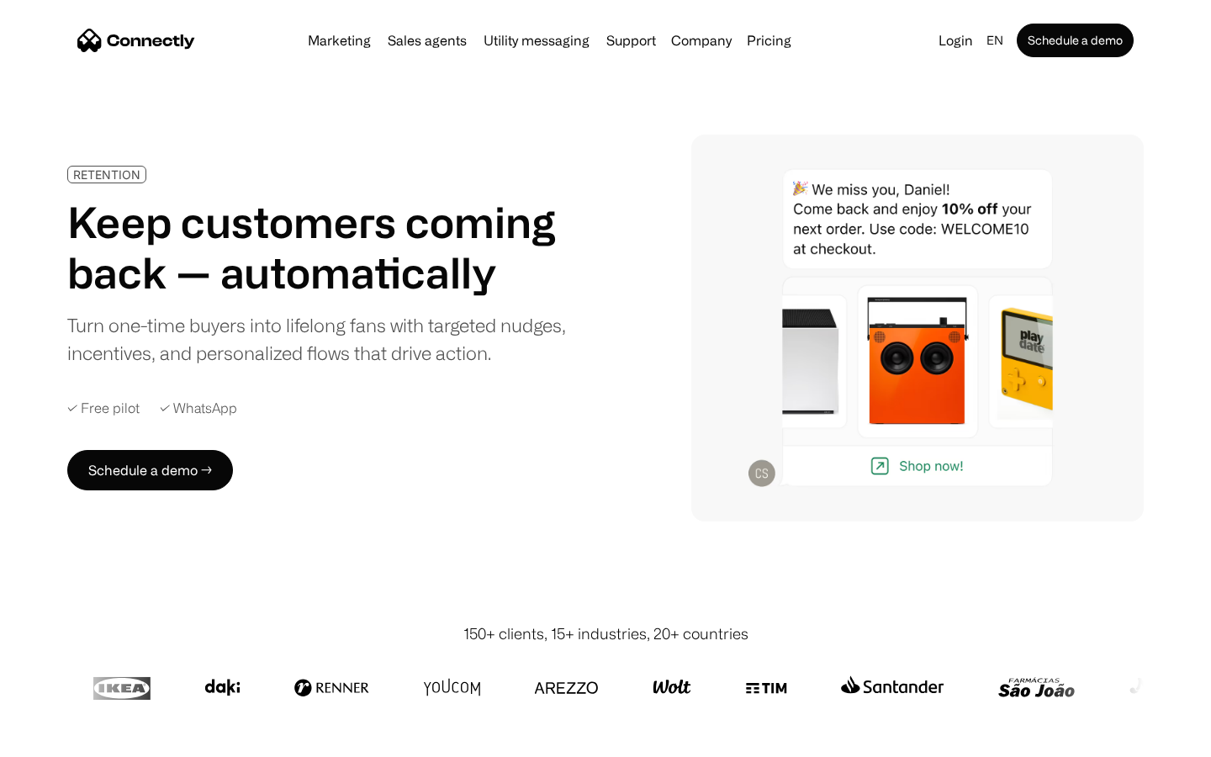  I want to click on a: Marketing, so click(339, 40).